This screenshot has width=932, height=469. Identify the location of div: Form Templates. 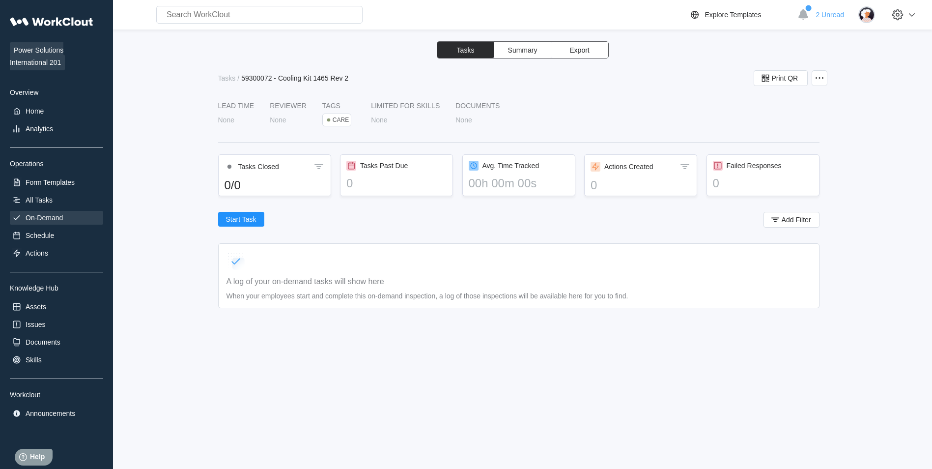
(50, 182).